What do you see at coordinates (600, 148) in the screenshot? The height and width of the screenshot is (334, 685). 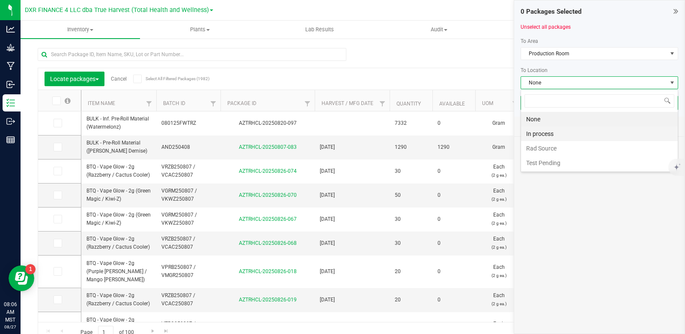 I see `li: Rad Source` at bounding box center [600, 148].